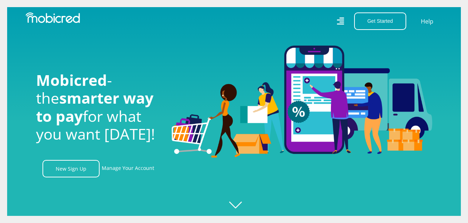 The width and height of the screenshot is (468, 223). What do you see at coordinates (380, 21) in the screenshot?
I see `button: Get Started` at bounding box center [380, 21].